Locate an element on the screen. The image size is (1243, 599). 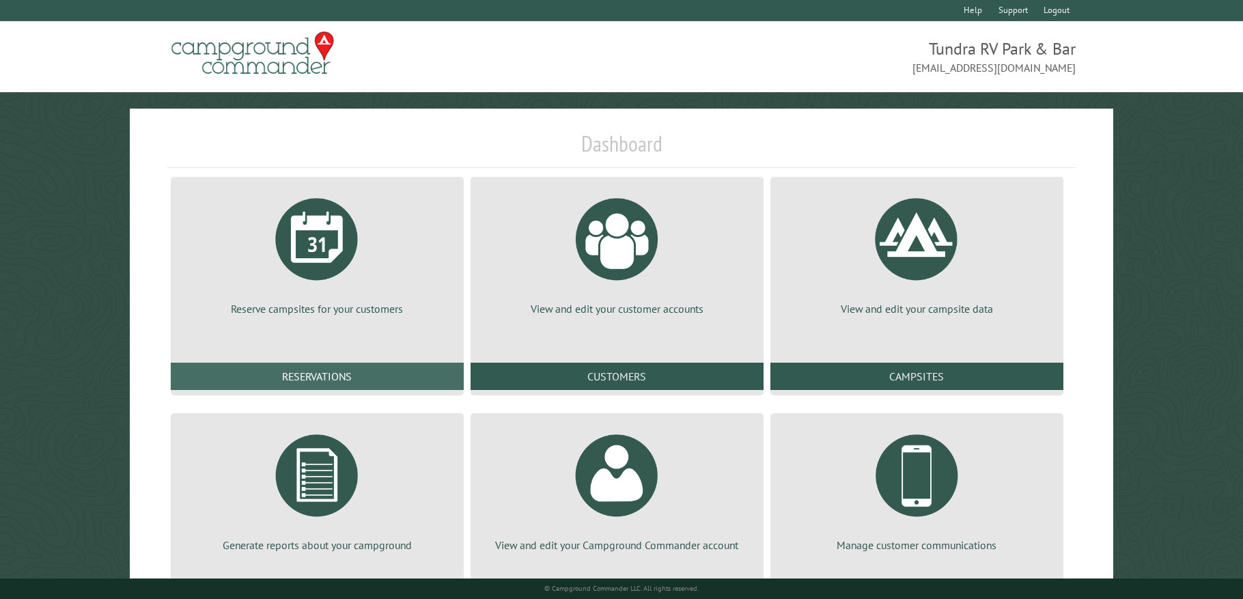
a: Manage customer communications is located at coordinates (916, 488).